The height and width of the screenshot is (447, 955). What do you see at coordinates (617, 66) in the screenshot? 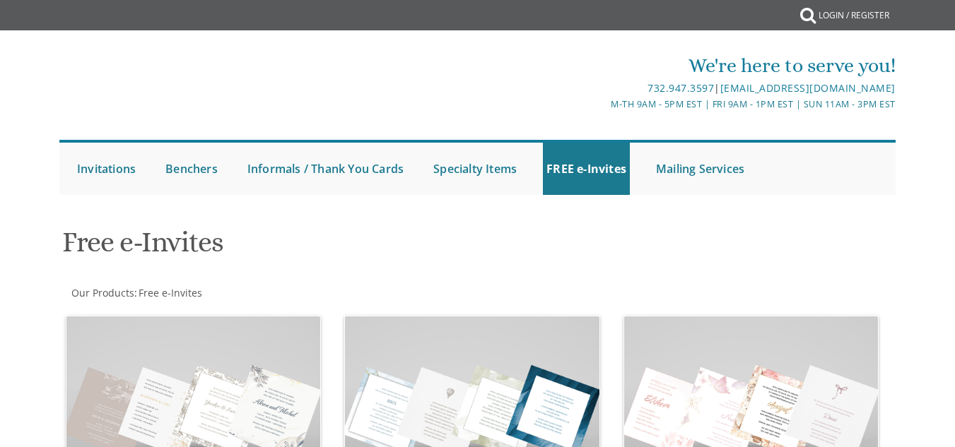
I see `div: We're here to serve you!` at bounding box center [617, 66].